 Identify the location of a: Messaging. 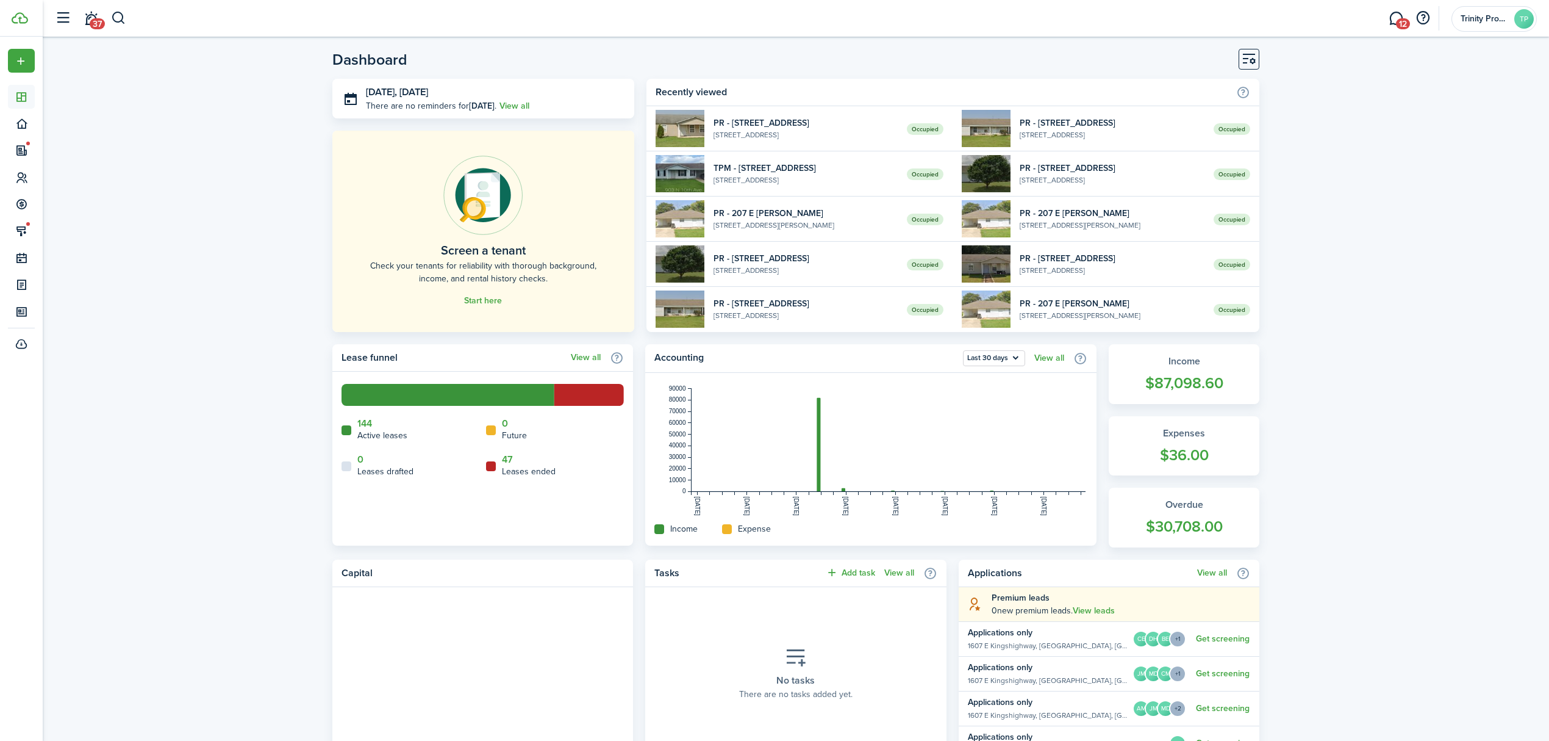
(1396, 18).